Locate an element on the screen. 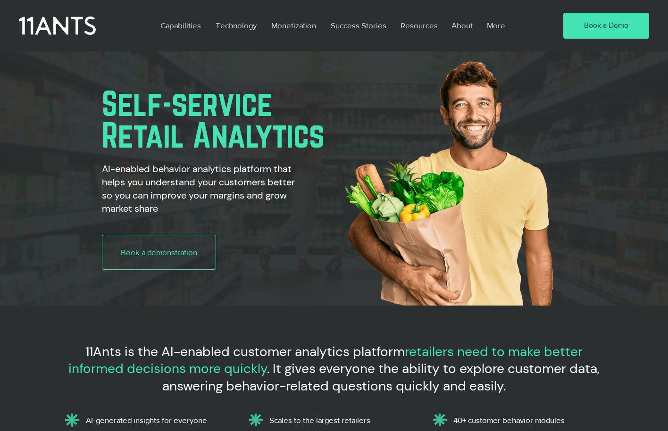  nav: Site is located at coordinates (345, 25).